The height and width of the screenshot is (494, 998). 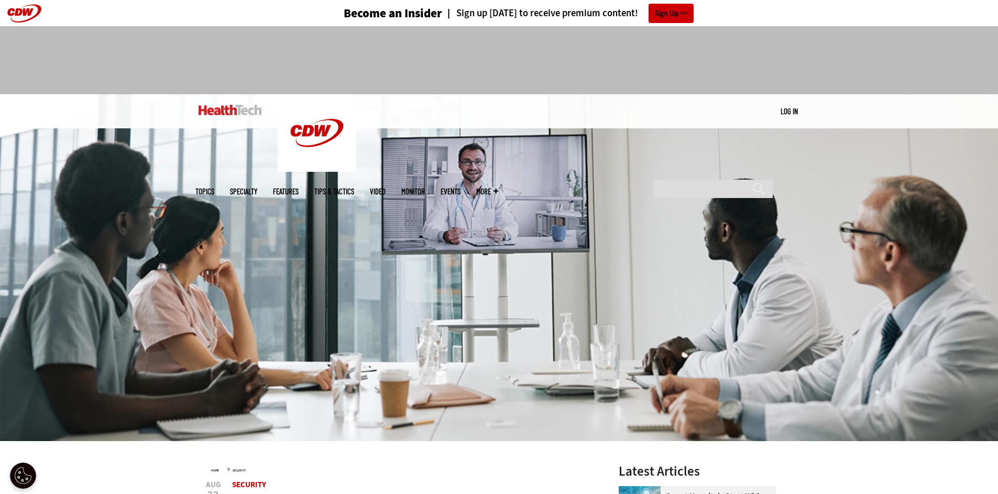 I want to click on a: Home, so click(x=215, y=471).